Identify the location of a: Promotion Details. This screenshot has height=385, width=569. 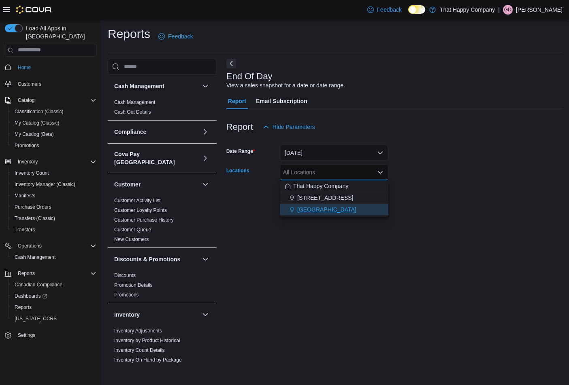
(133, 285).